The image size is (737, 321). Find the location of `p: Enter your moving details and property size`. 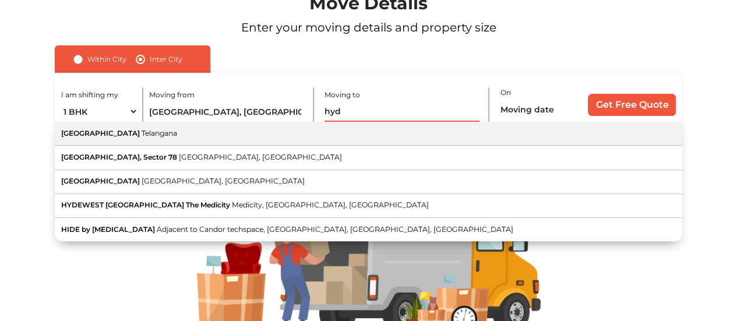

p: Enter your moving details and property size is located at coordinates (369, 27).